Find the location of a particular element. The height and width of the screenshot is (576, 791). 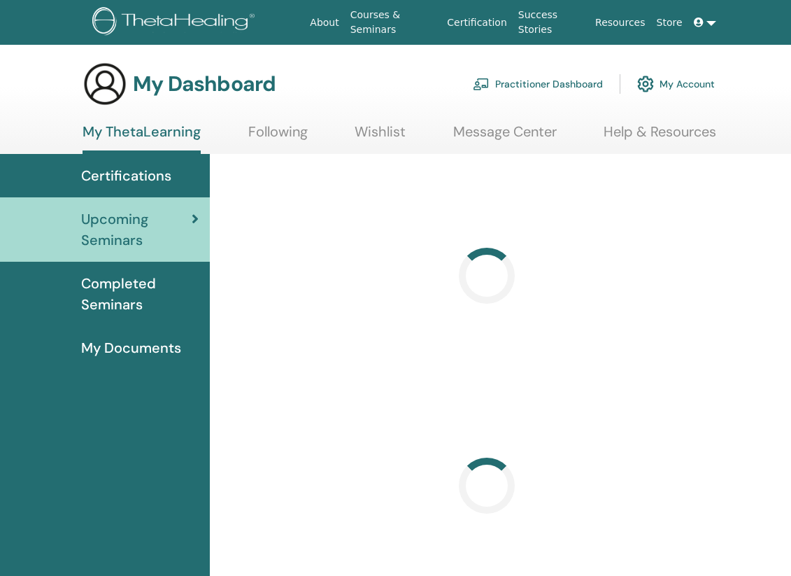

span: Upcoming Seminars is located at coordinates (136, 229).